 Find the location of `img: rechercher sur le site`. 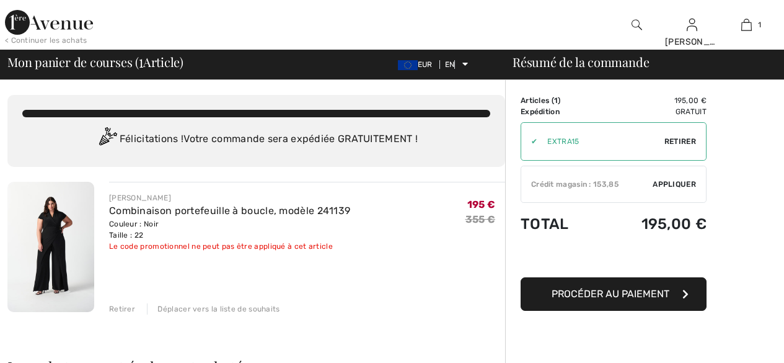

img: rechercher sur le site is located at coordinates (637, 25).